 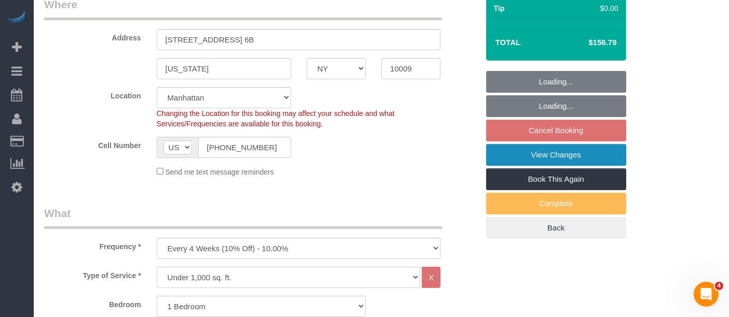 What do you see at coordinates (92, 274) in the screenshot?
I see `label: Type of Service *` at bounding box center [92, 274].